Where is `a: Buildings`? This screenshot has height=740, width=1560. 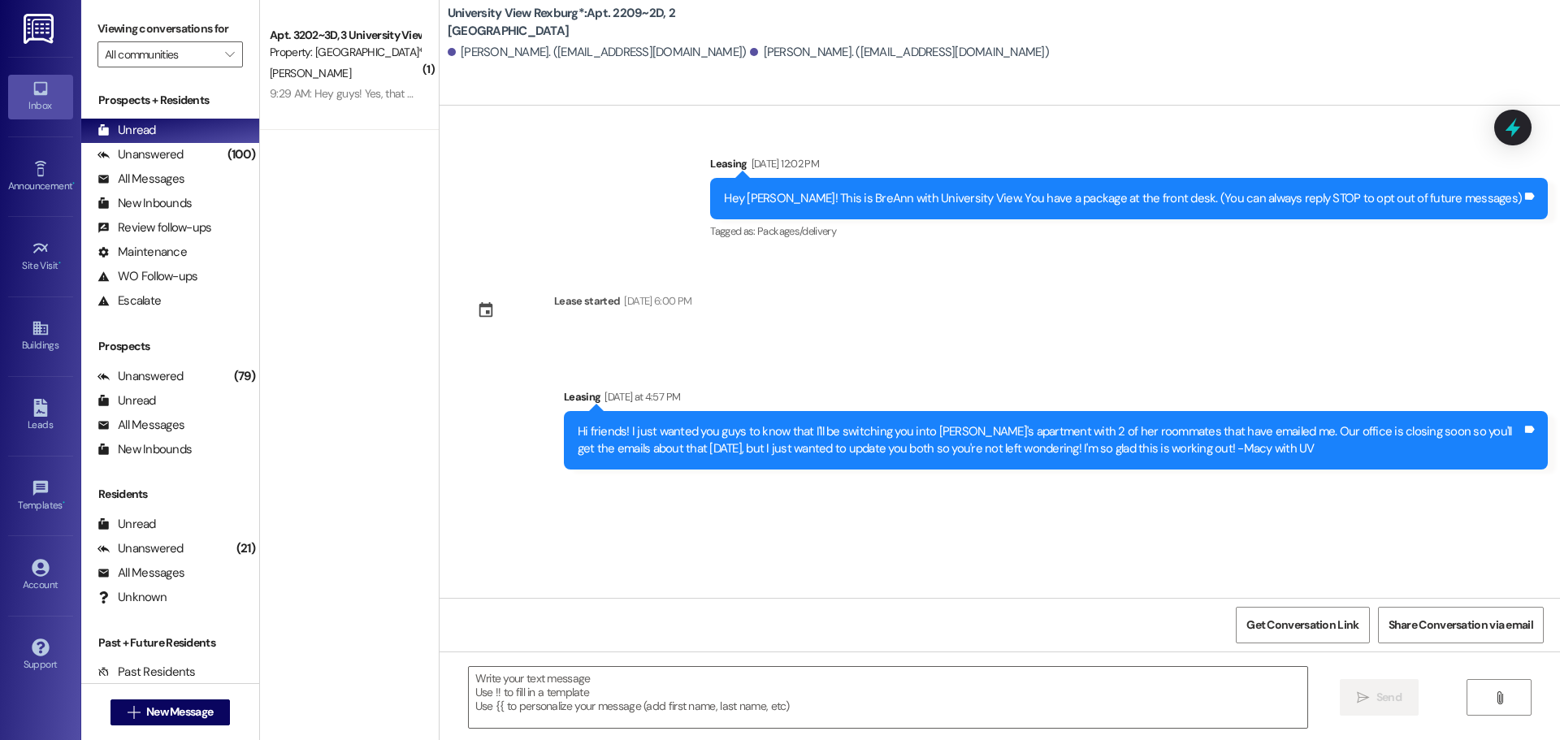
a: Buildings is located at coordinates (41, 336).